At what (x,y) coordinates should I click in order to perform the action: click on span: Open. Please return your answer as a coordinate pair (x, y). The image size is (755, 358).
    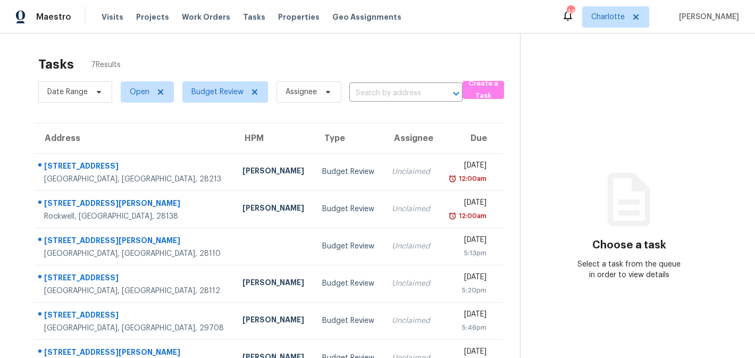
    Looking at the image, I should click on (139, 92).